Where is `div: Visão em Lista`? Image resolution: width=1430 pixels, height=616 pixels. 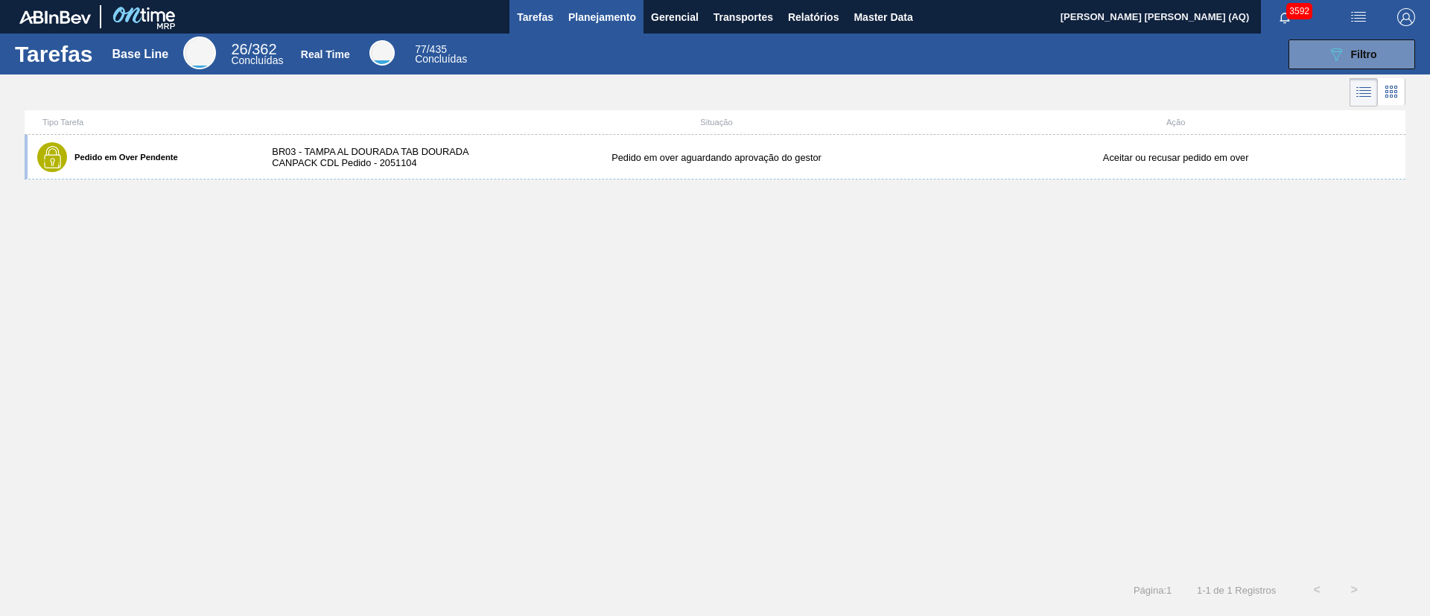
div: Visão em Lista is located at coordinates (1364, 92).